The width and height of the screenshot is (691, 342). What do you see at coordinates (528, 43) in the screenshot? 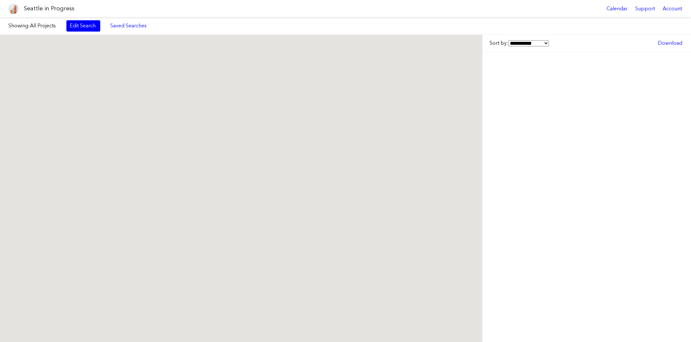
I see `select: Sort by:` at bounding box center [528, 43].